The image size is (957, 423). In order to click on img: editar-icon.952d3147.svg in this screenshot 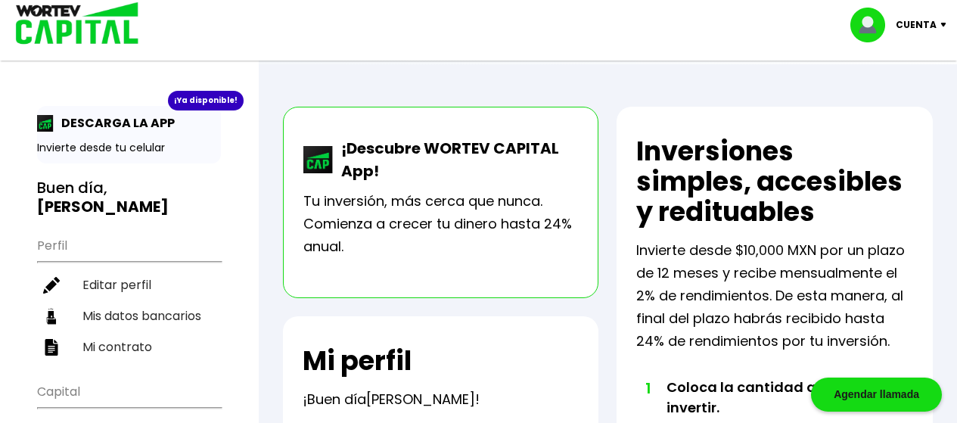, I will do `click(51, 285)`.